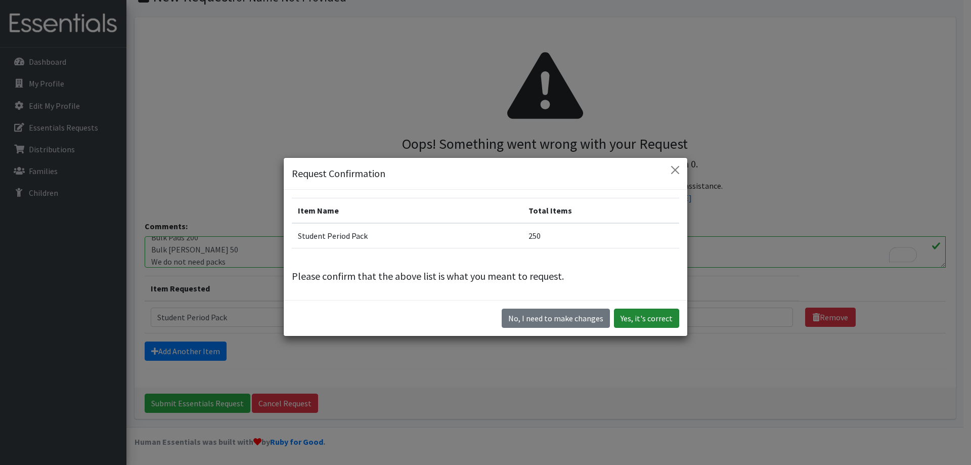 The width and height of the screenshot is (971, 465). Describe the element at coordinates (338, 173) in the screenshot. I see `h5: Request Confirmation` at that location.